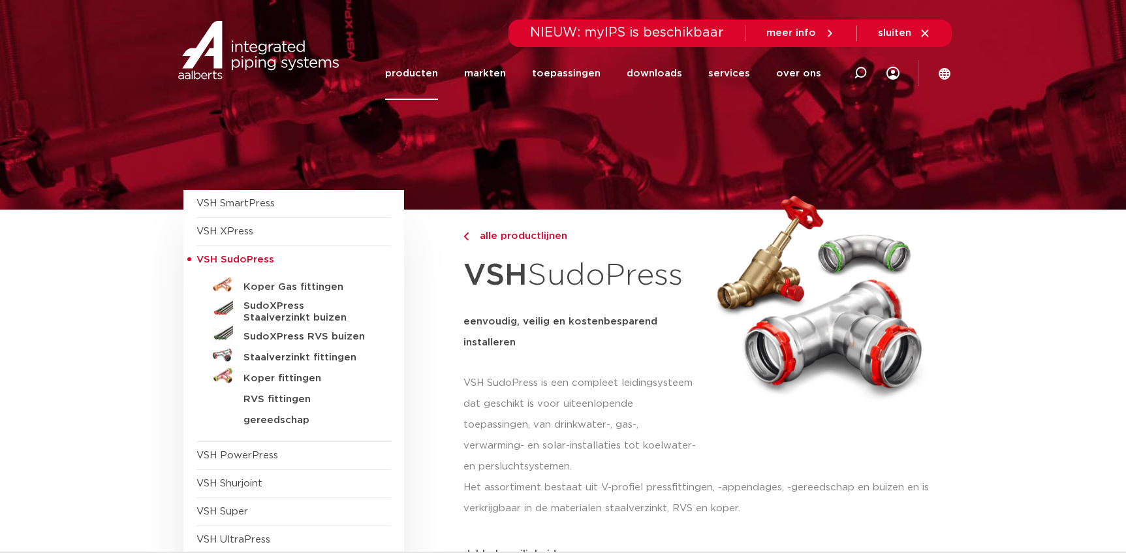  What do you see at coordinates (308, 337) in the screenshot?
I see `h5: SudoXPress RVS buizen` at bounding box center [308, 337].